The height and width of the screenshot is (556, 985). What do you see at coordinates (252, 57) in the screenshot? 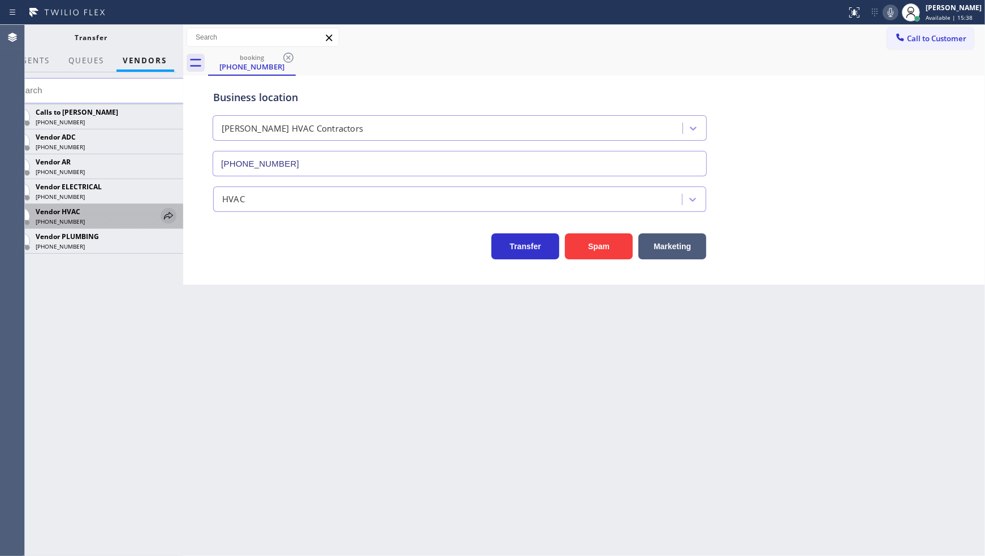
I see `div: booking` at bounding box center [252, 57].